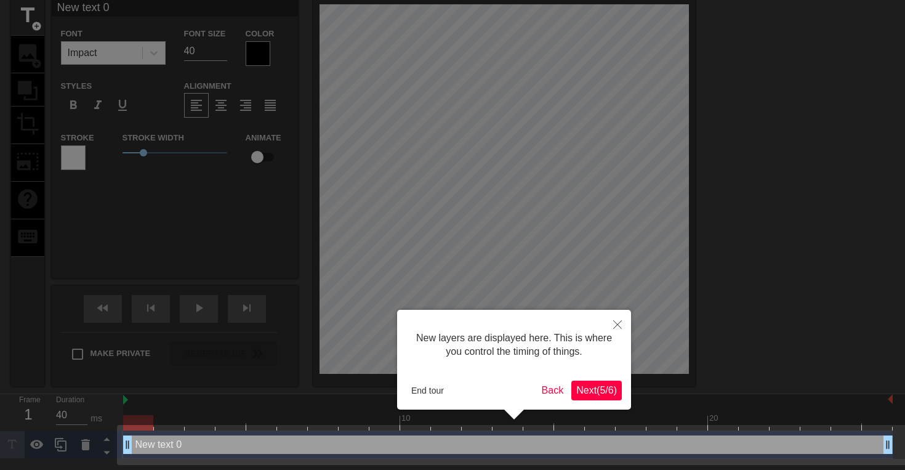 This screenshot has height=470, width=905. I want to click on button: End tour, so click(427, 390).